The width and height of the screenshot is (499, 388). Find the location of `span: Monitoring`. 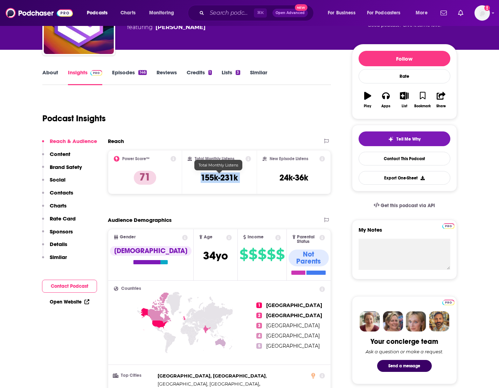

span: Monitoring is located at coordinates (162, 13).